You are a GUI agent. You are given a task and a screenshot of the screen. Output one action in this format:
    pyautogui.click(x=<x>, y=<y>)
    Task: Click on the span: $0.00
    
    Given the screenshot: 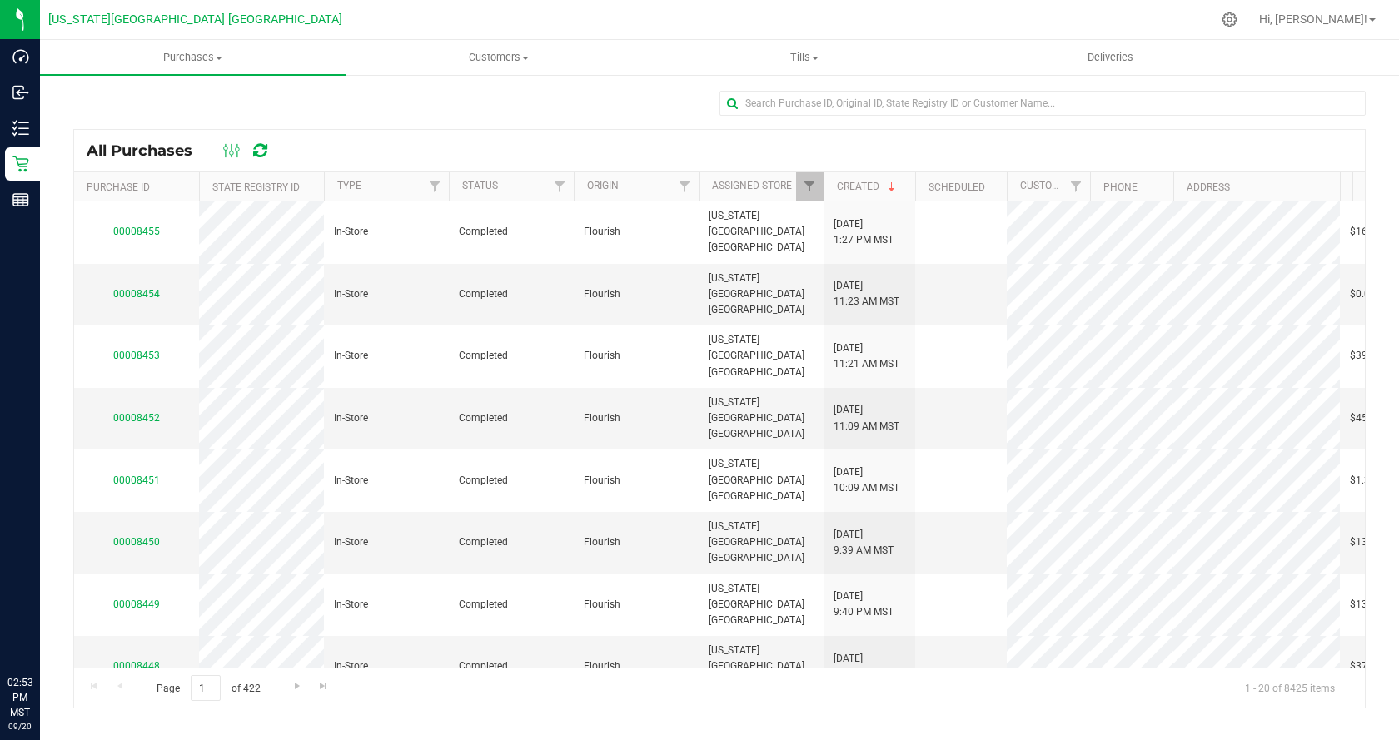 What is the action you would take?
    pyautogui.click(x=1362, y=294)
    